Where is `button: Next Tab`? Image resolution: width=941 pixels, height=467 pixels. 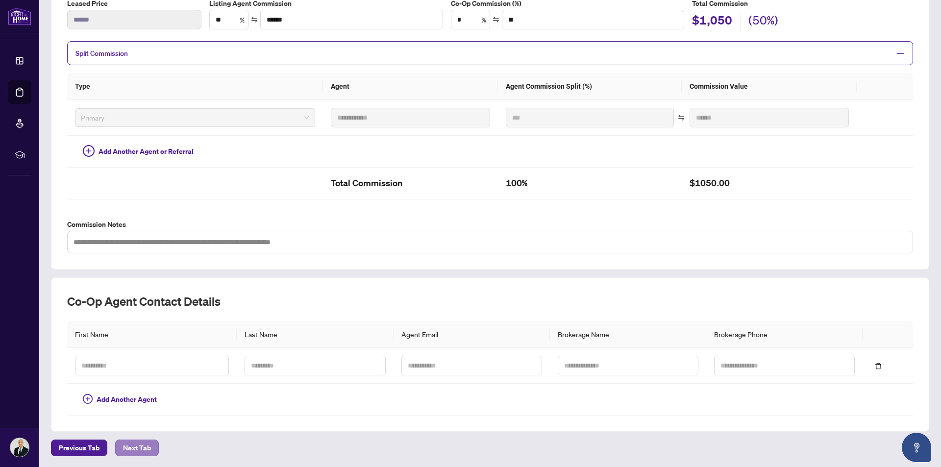 button: Next Tab is located at coordinates (137, 448).